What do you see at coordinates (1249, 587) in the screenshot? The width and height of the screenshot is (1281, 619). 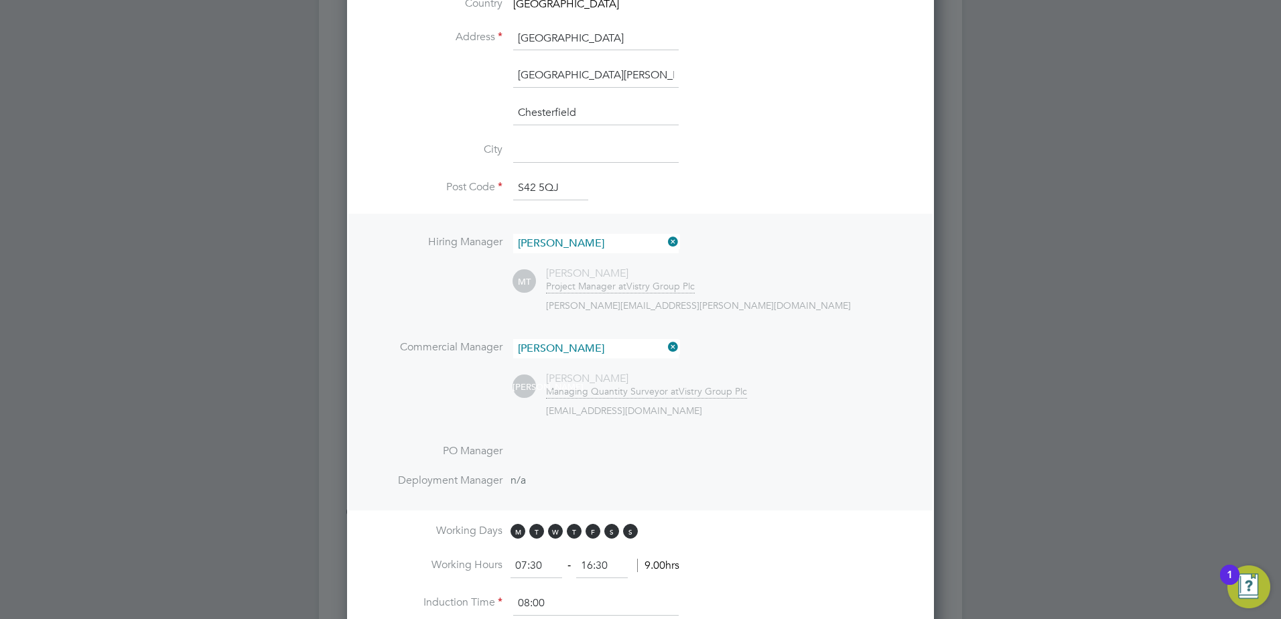 I see `button: Open Resource Center, 1 new notification` at bounding box center [1249, 587].